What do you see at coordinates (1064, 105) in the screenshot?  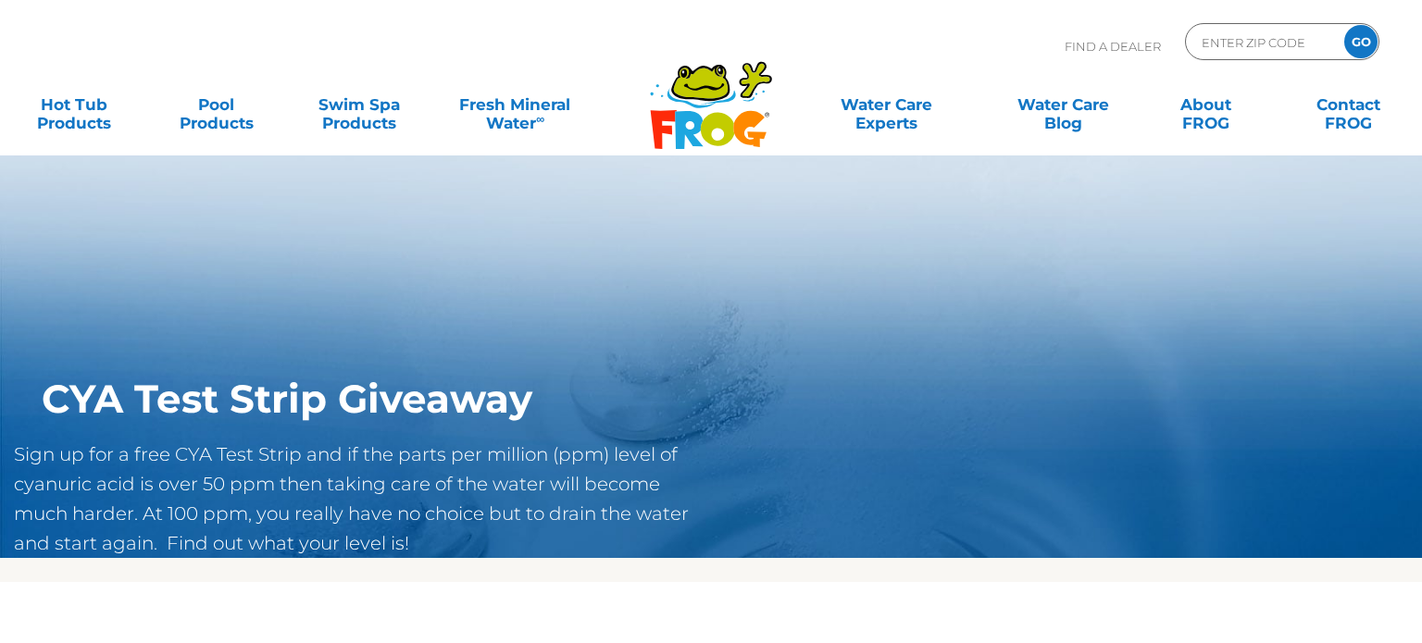 I see `a: Water CareBlog` at bounding box center [1064, 105].